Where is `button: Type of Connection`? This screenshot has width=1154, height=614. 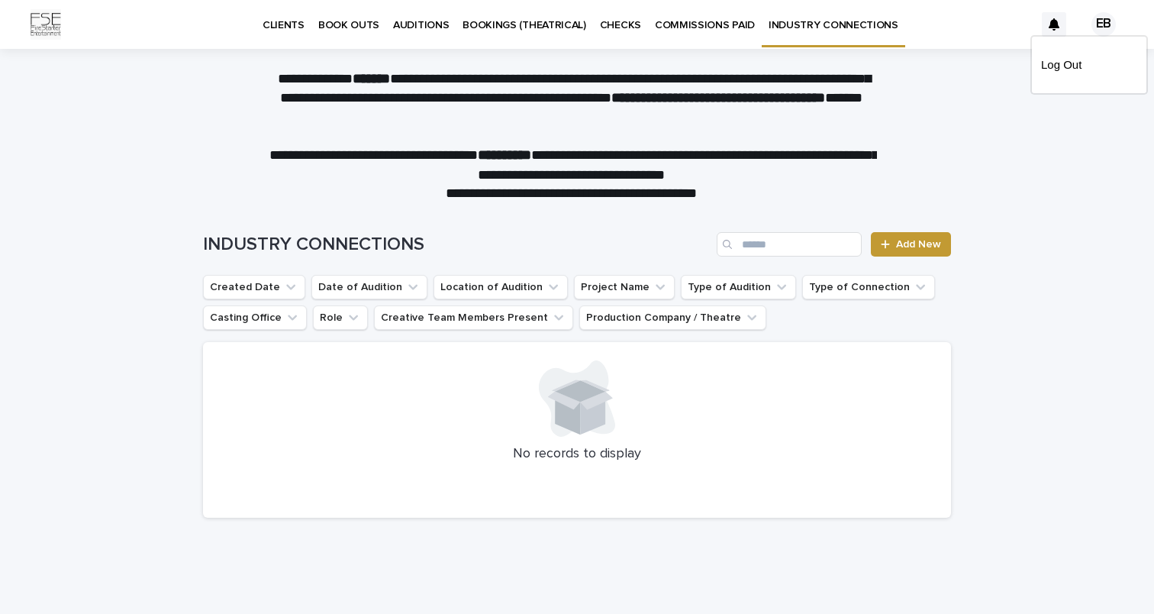 button: Type of Connection is located at coordinates (868, 287).